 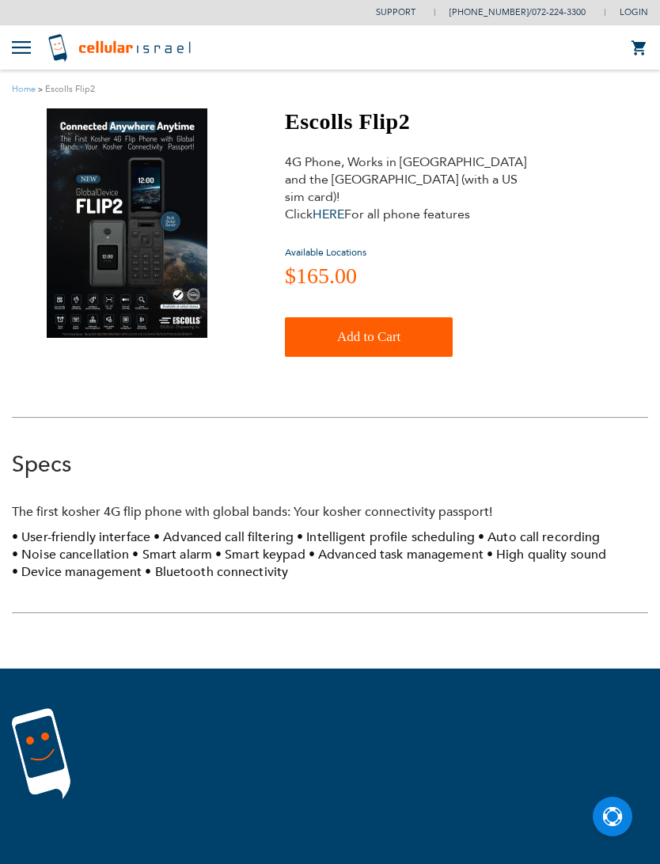 I want to click on span: Login, so click(x=634, y=12).